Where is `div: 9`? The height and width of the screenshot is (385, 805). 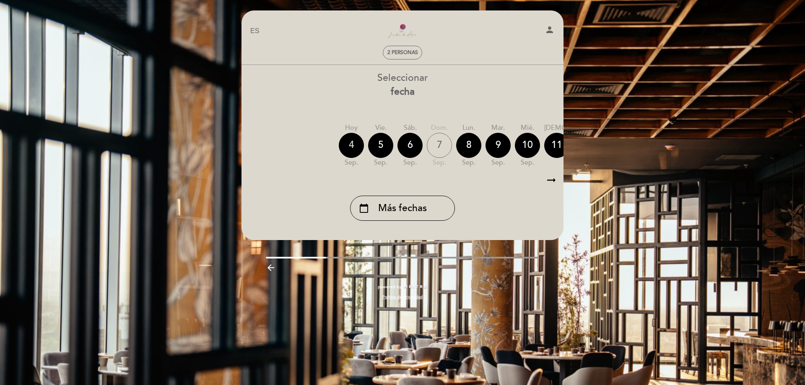 div: 9 is located at coordinates (498, 146).